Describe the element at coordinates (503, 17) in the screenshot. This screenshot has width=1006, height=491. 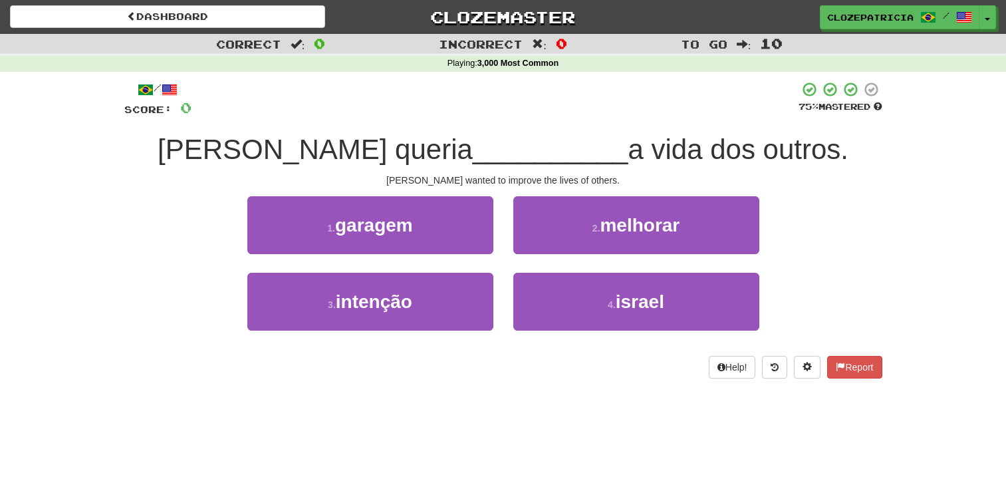
I see `a: Clozemaster` at that location.